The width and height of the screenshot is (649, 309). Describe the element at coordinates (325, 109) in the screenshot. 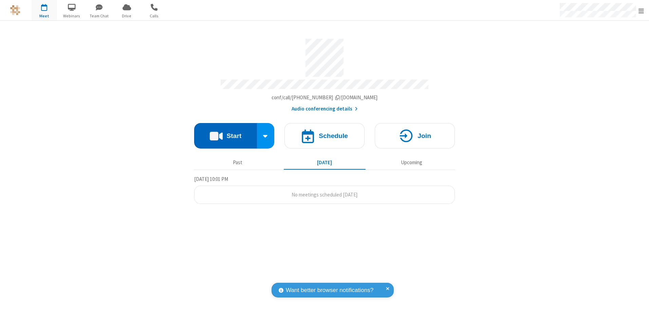

I see `button: Audio conferencing details` at that location.